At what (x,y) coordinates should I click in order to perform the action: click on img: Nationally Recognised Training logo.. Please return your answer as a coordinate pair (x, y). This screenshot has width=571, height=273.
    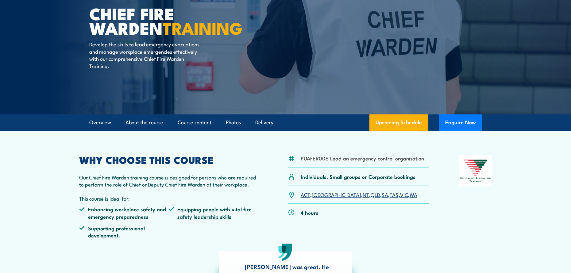
    Looking at the image, I should click on (476, 171).